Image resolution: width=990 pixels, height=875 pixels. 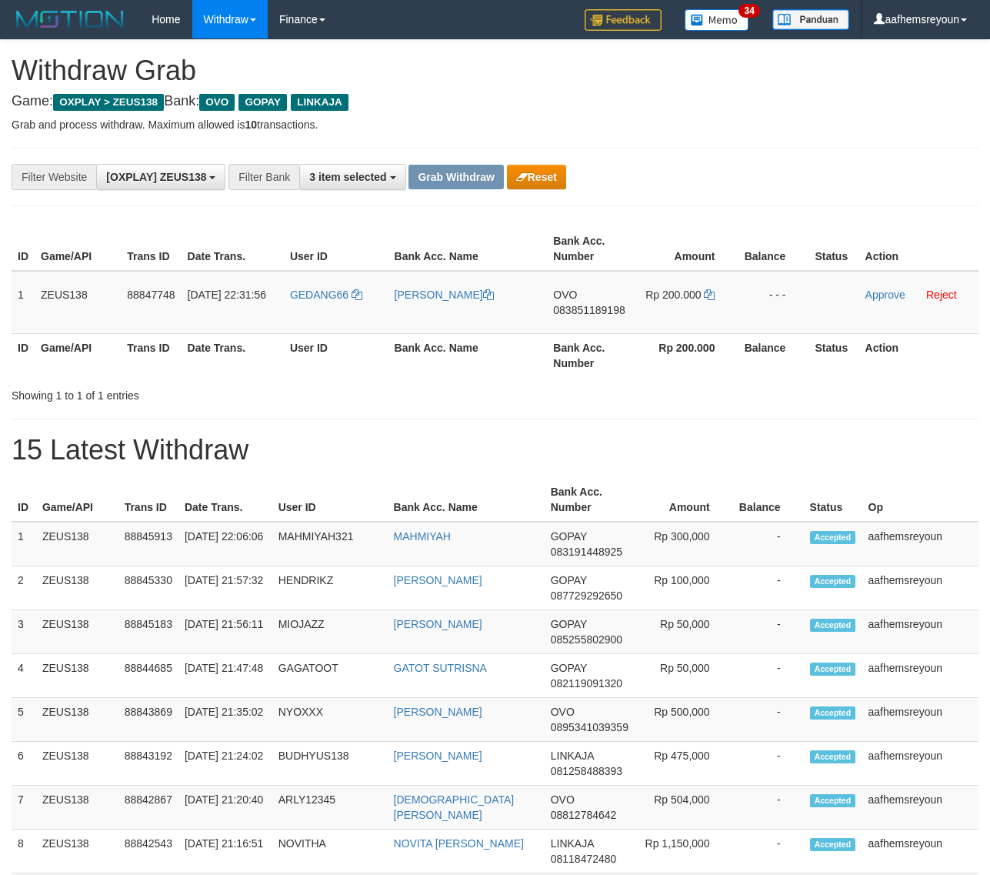 I want to click on td: Rp 1,150,000, so click(x=684, y=851).